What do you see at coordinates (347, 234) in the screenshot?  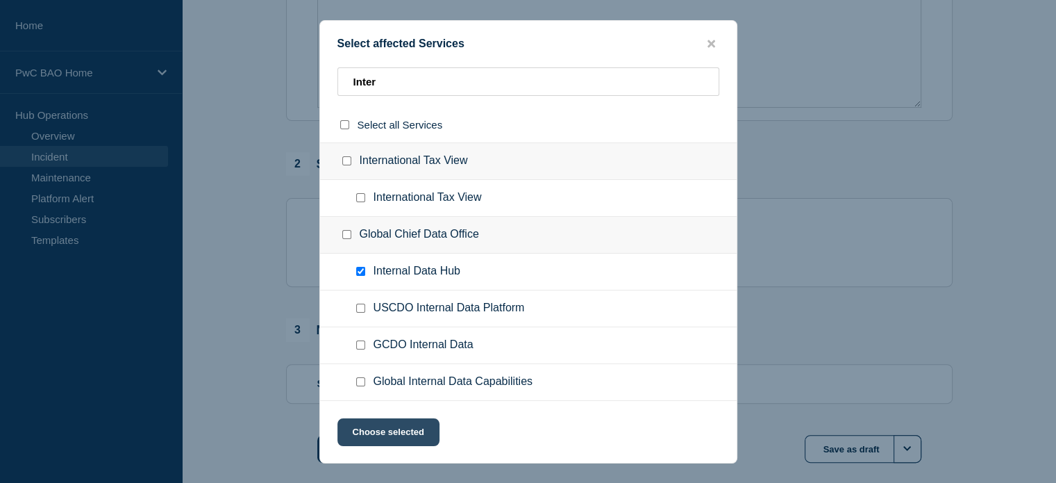 I see `input: Global Chief Data Office checkbox` at bounding box center [347, 234].